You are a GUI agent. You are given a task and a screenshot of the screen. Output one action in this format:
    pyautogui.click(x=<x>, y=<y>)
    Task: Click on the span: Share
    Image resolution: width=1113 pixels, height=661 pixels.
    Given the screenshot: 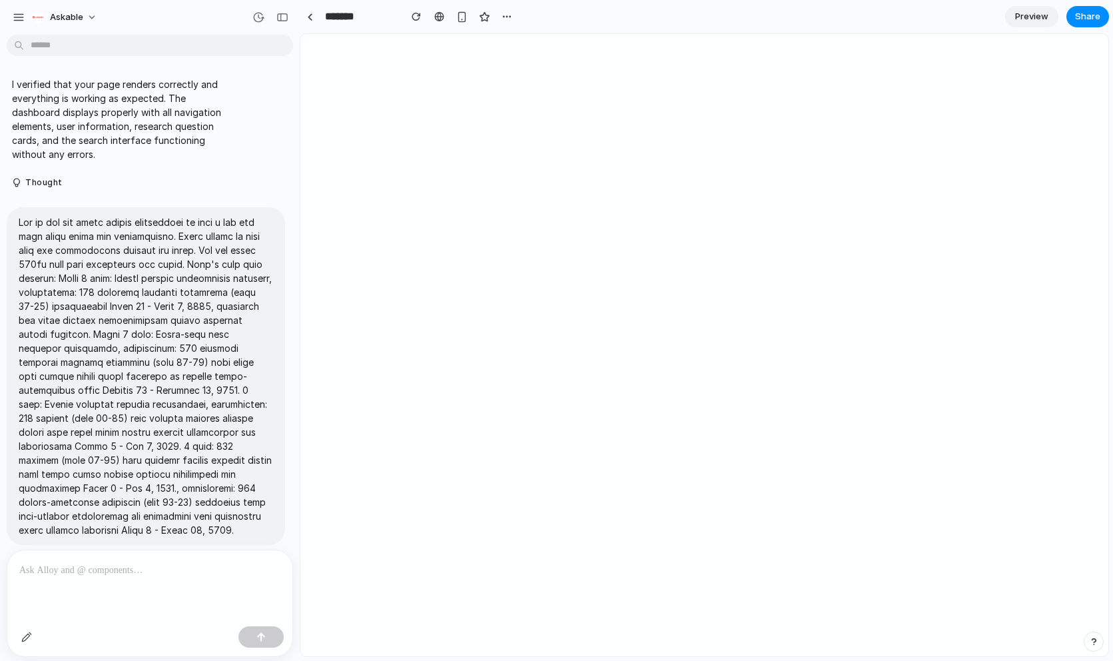 What is the action you would take?
    pyautogui.click(x=1088, y=17)
    